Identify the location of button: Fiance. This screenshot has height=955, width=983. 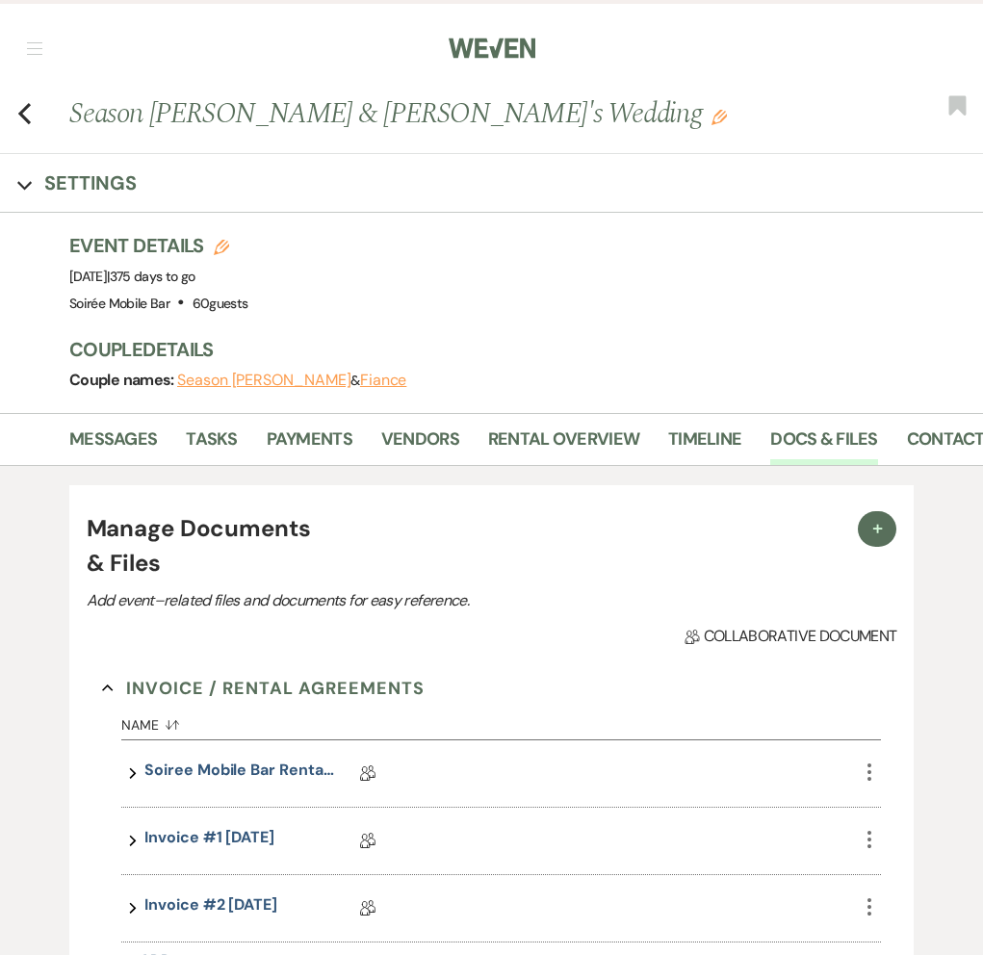
(383, 380).